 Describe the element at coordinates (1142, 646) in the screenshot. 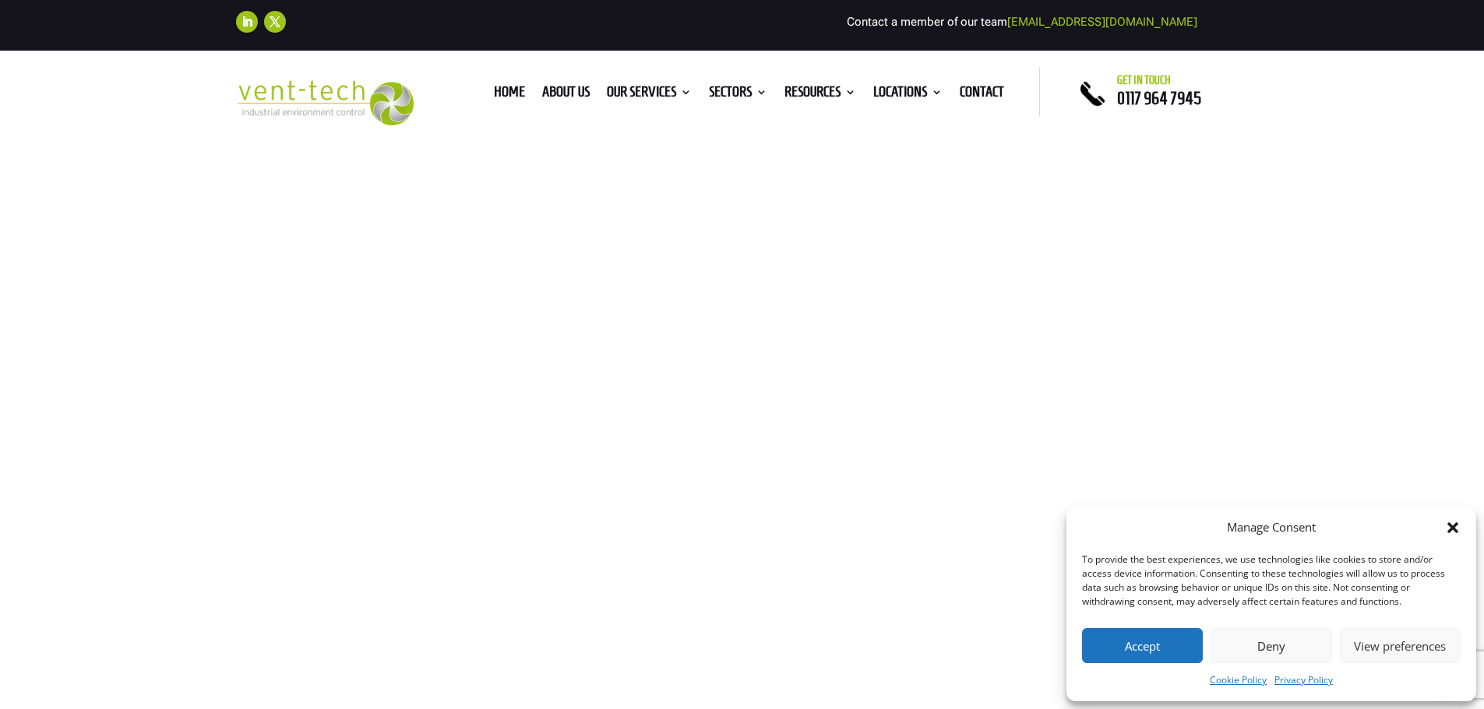

I see `button: Accept` at that location.